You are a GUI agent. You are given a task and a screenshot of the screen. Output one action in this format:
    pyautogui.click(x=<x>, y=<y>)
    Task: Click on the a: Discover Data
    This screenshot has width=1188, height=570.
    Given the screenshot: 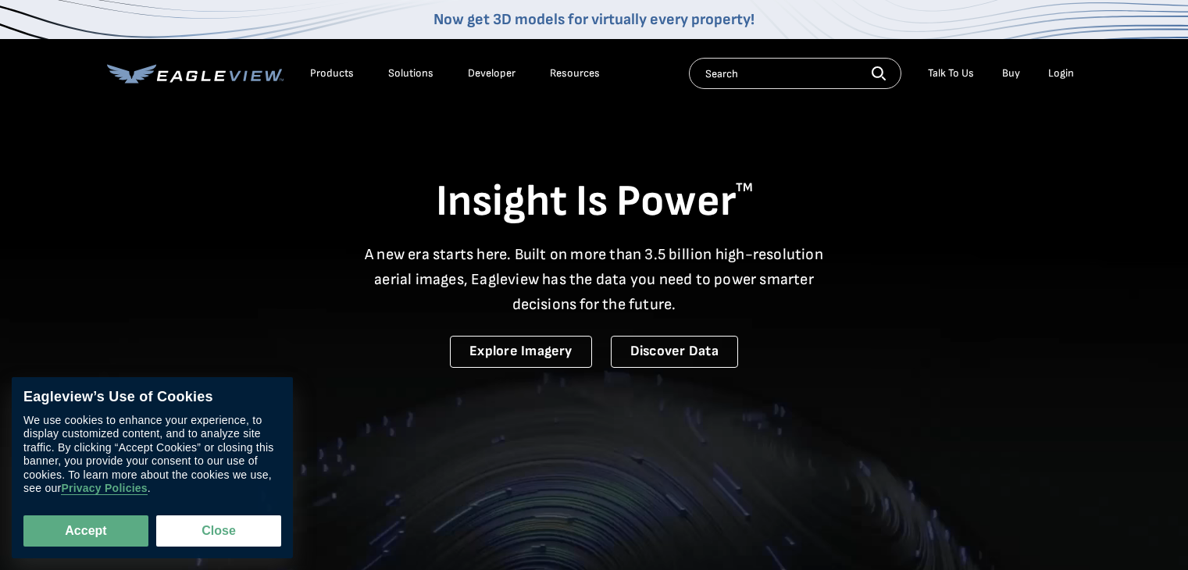 What is the action you would take?
    pyautogui.click(x=674, y=351)
    